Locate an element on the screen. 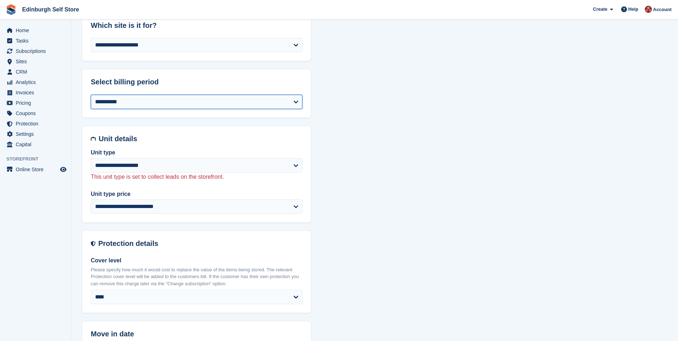 This screenshot has width=678, height=341. label: Unit type price is located at coordinates (197, 194).